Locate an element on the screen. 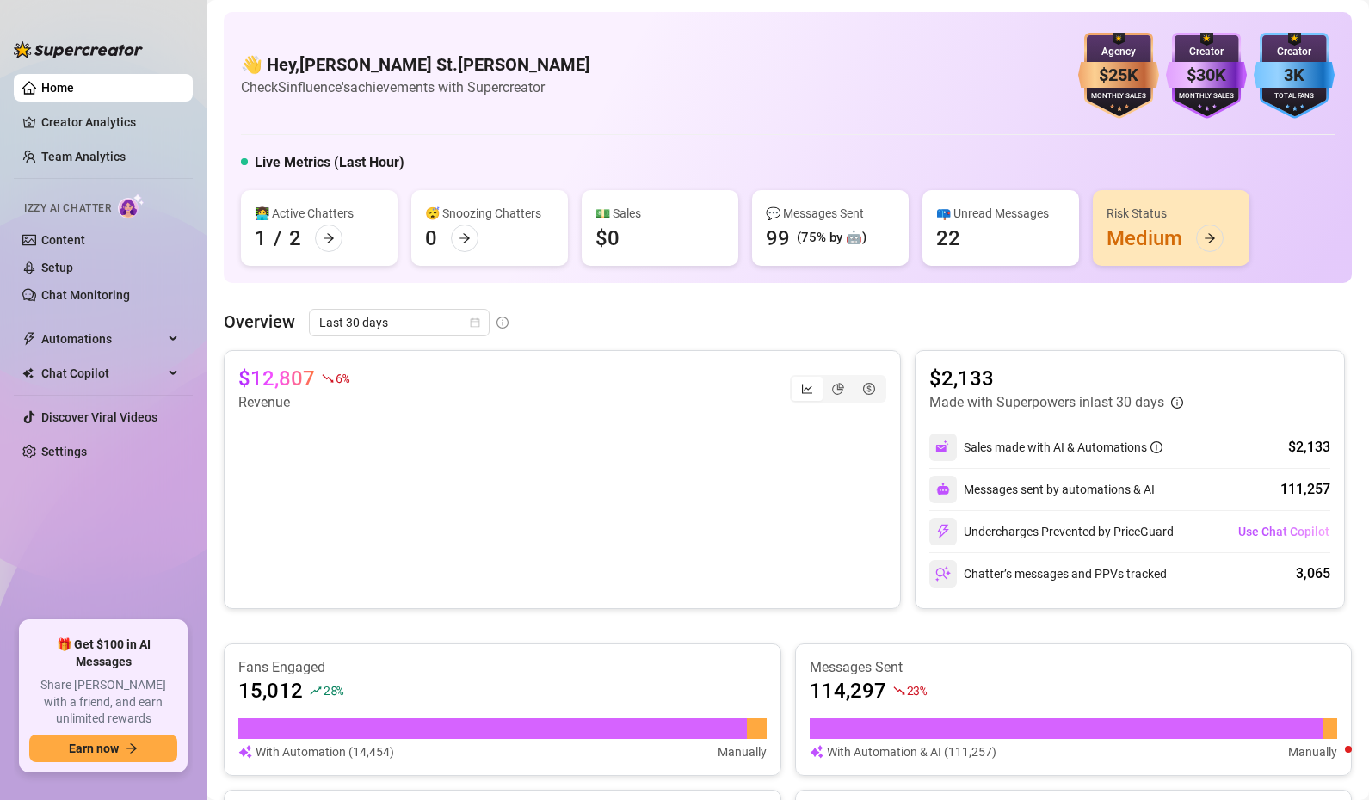 The width and height of the screenshot is (1369, 800). article: Made with Superpowers in last 30 days is located at coordinates (1047, 403).